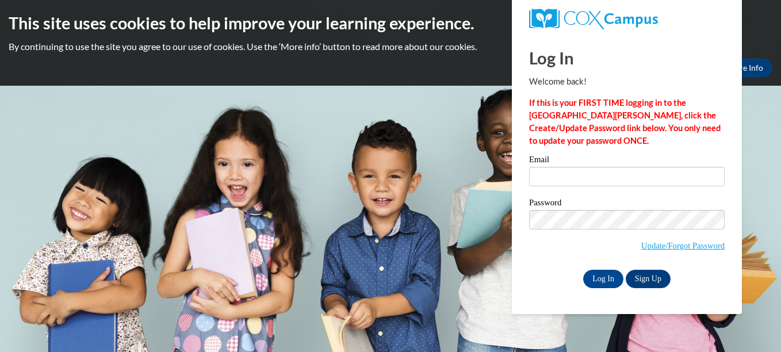  What do you see at coordinates (603, 279) in the screenshot?
I see `input: Log In` at bounding box center [603, 279].